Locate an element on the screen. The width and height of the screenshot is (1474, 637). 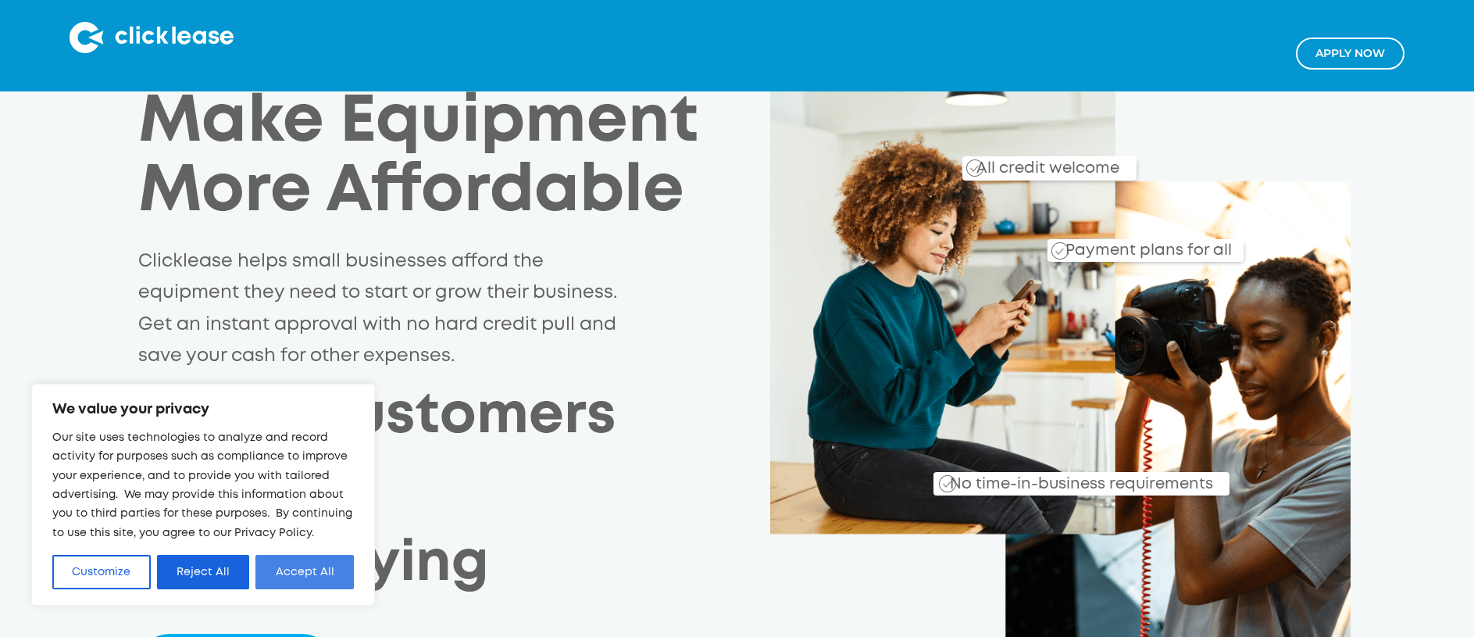
div: No time-in-business requirements is located at coordinates (1044, 476).